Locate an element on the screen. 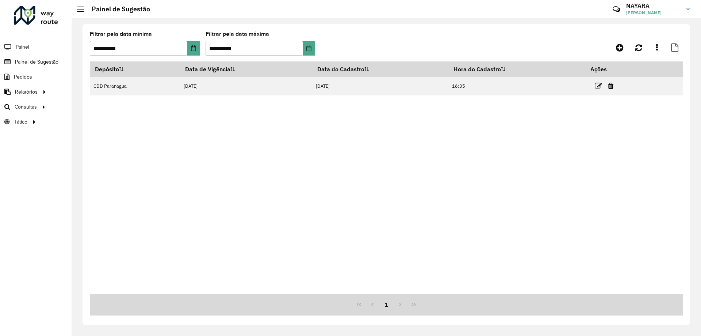 This screenshot has width=701, height=336. a: Excluir is located at coordinates (611, 85).